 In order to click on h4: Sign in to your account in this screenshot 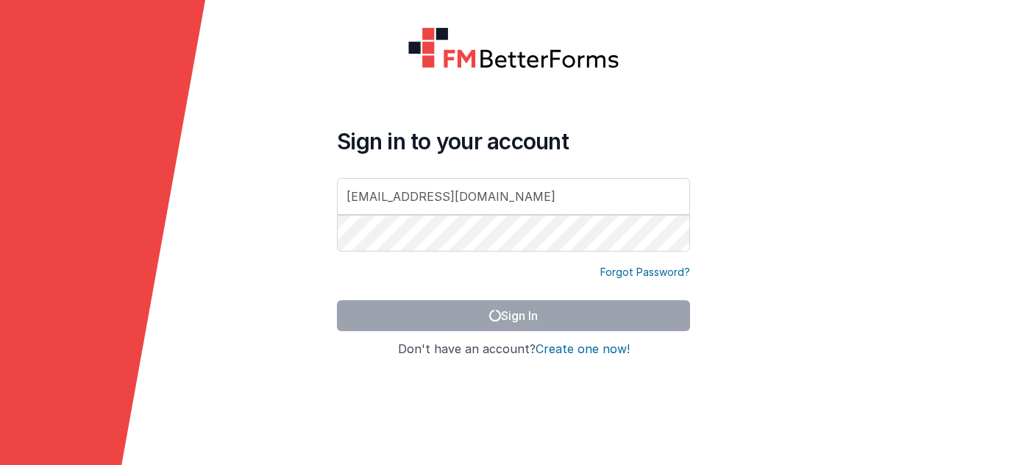, I will do `click(513, 141)`.